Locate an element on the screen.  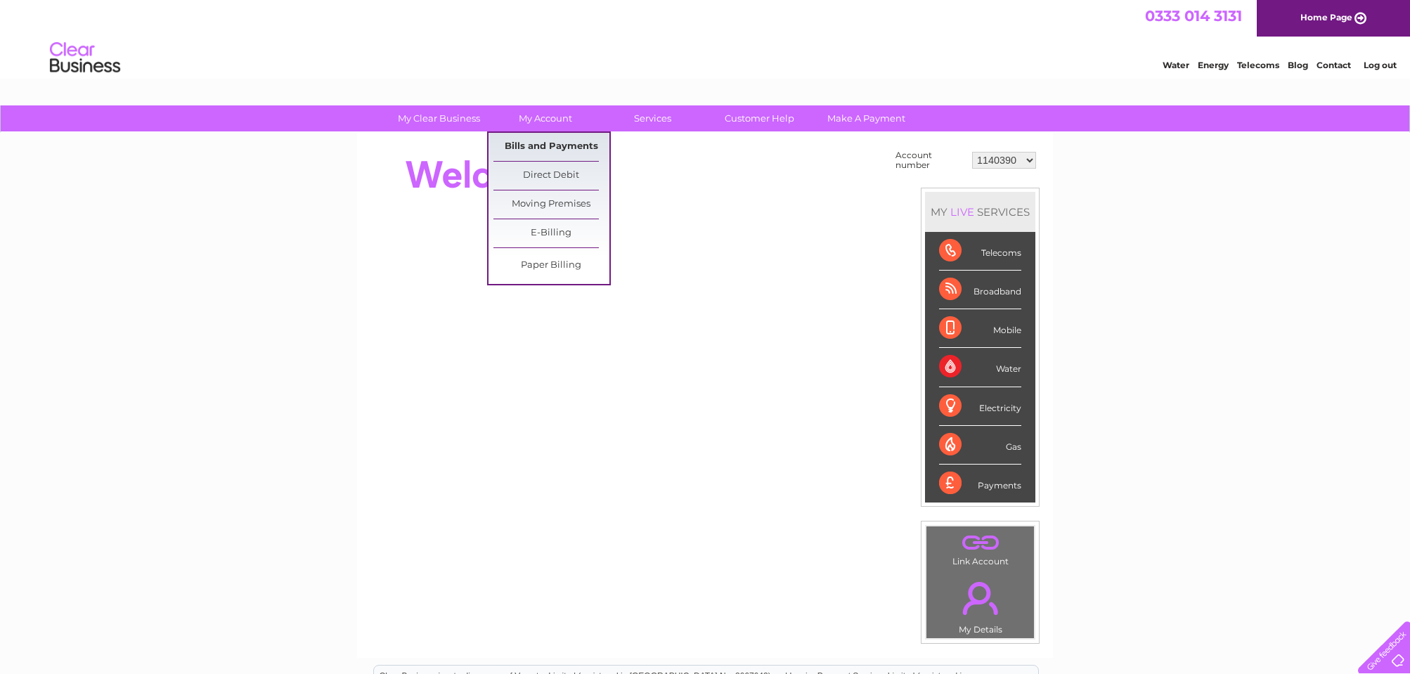
a: Paper Billing is located at coordinates (551, 266).